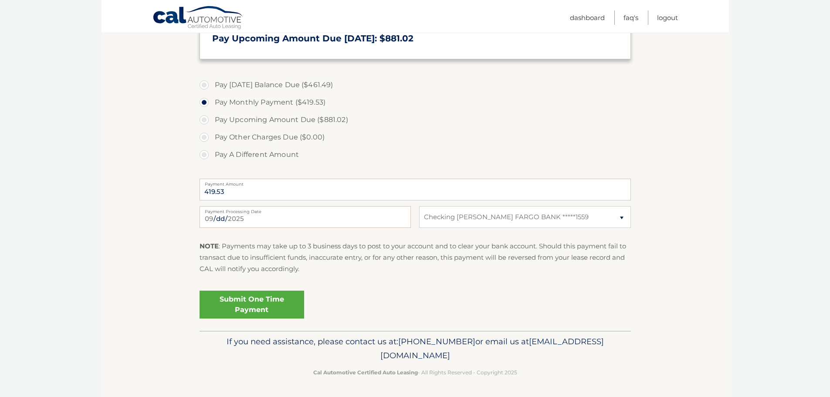 This screenshot has height=397, width=830. Describe the element at coordinates (366, 372) in the screenshot. I see `strong: Cal Automotive Certified Auto Leasing` at that location.